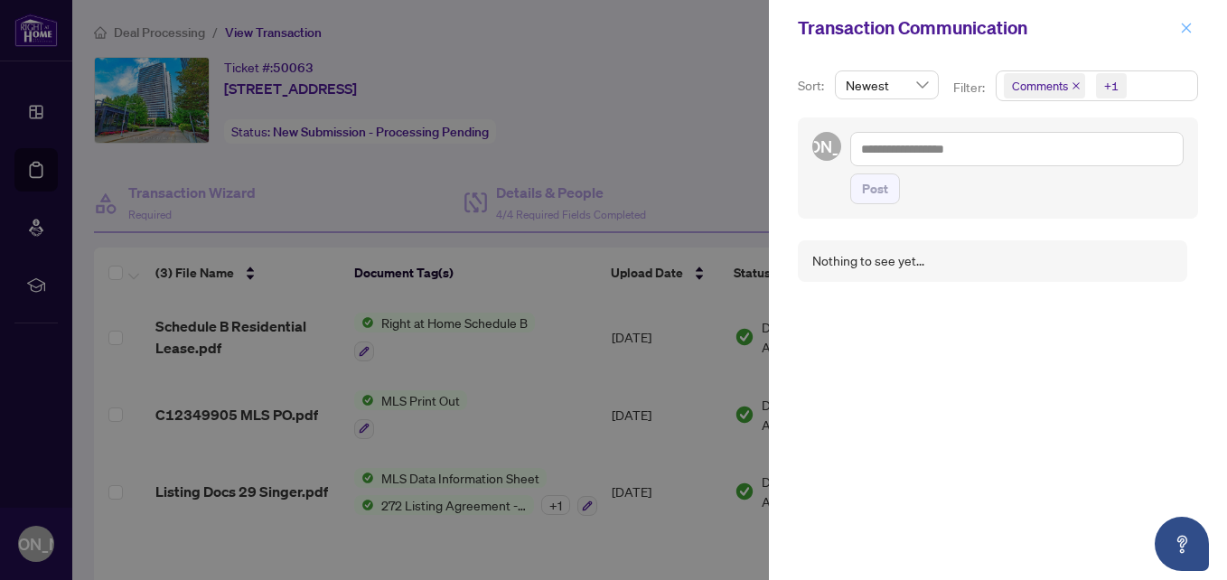 This screenshot has width=1227, height=580. Describe the element at coordinates (813, 86) in the screenshot. I see `p: Sort:` at that location.